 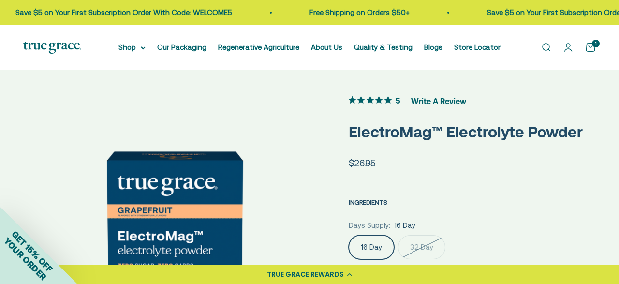 I want to click on a: Our Packaging, so click(x=182, y=47).